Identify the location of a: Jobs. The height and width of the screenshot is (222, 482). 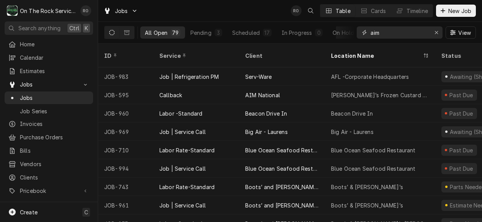
(49, 98).